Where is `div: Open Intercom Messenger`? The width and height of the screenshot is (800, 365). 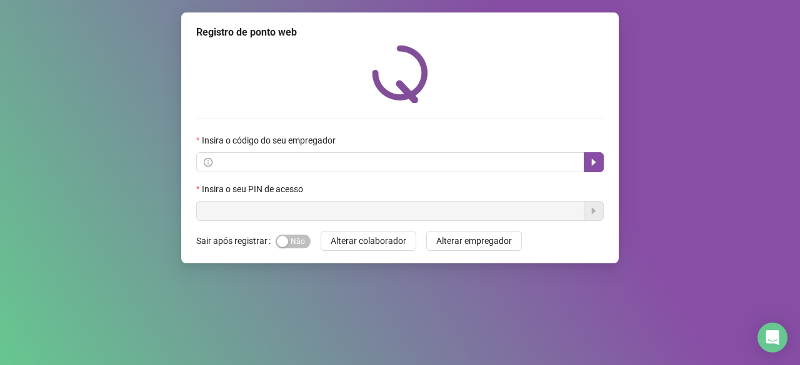 div: Open Intercom Messenger is located at coordinates (772, 338).